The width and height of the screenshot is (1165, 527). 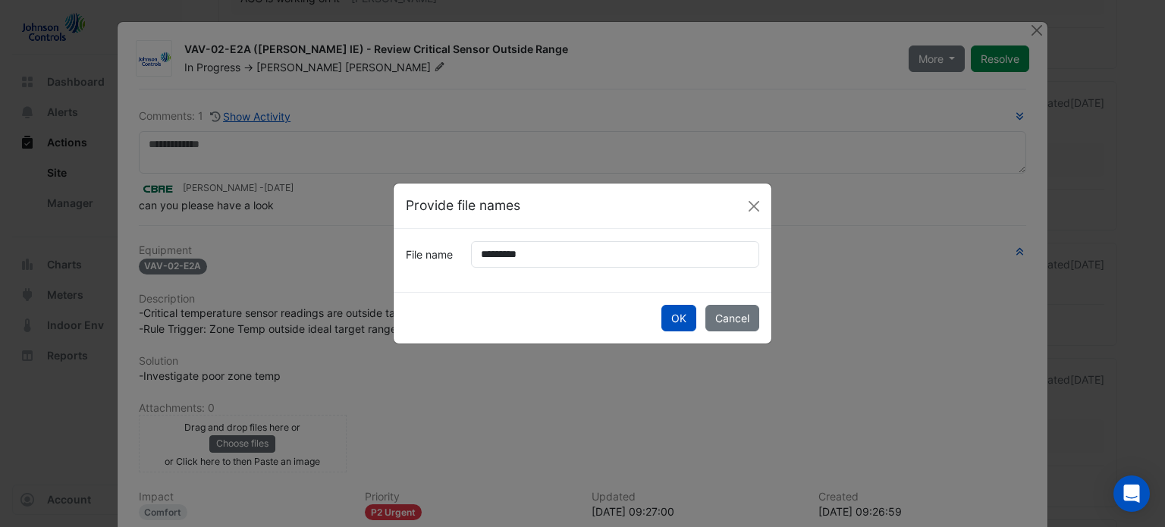 I want to click on div: Open Intercom Messenger, so click(x=1132, y=494).